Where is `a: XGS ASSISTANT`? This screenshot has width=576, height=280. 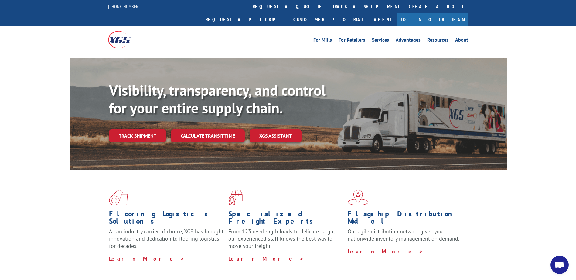 a: XGS ASSISTANT is located at coordinates (275, 136).